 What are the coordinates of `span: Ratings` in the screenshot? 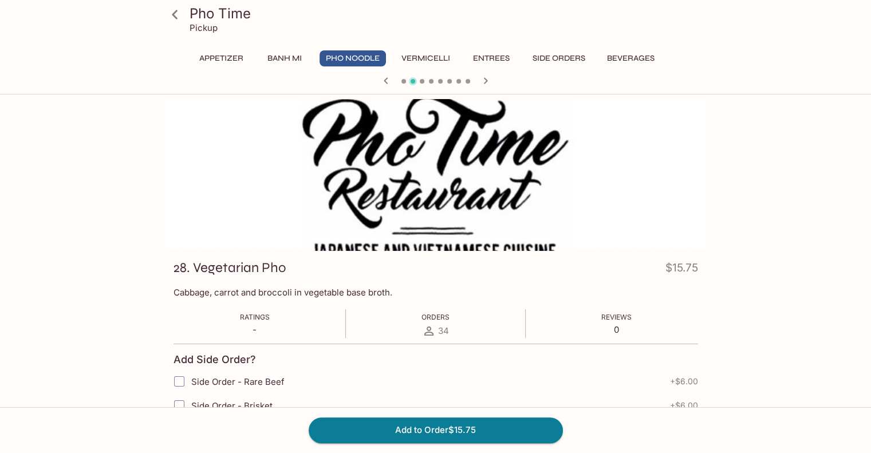 It's located at (255, 317).